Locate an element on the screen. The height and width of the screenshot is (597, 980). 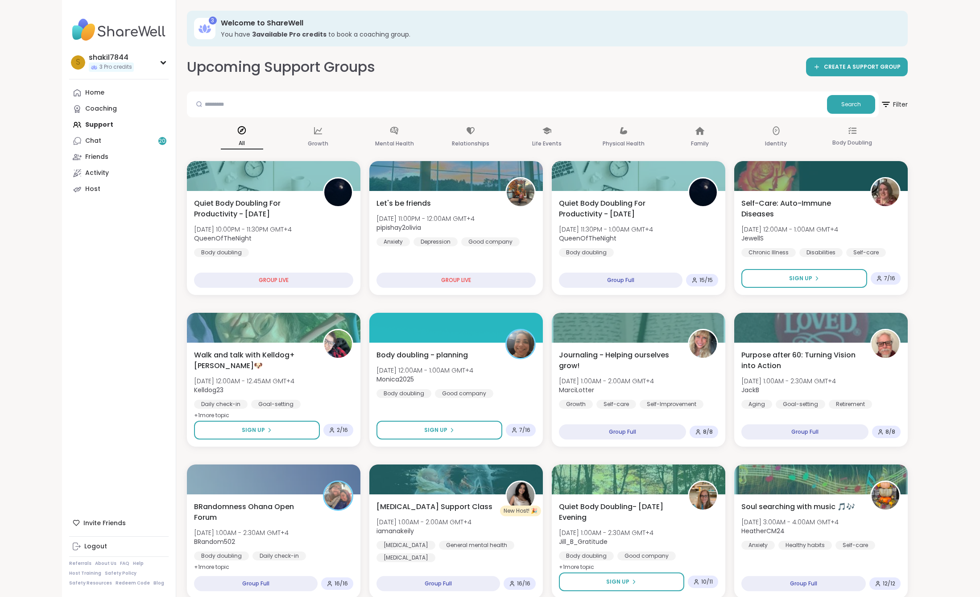
b: JackB is located at coordinates (751, 390).